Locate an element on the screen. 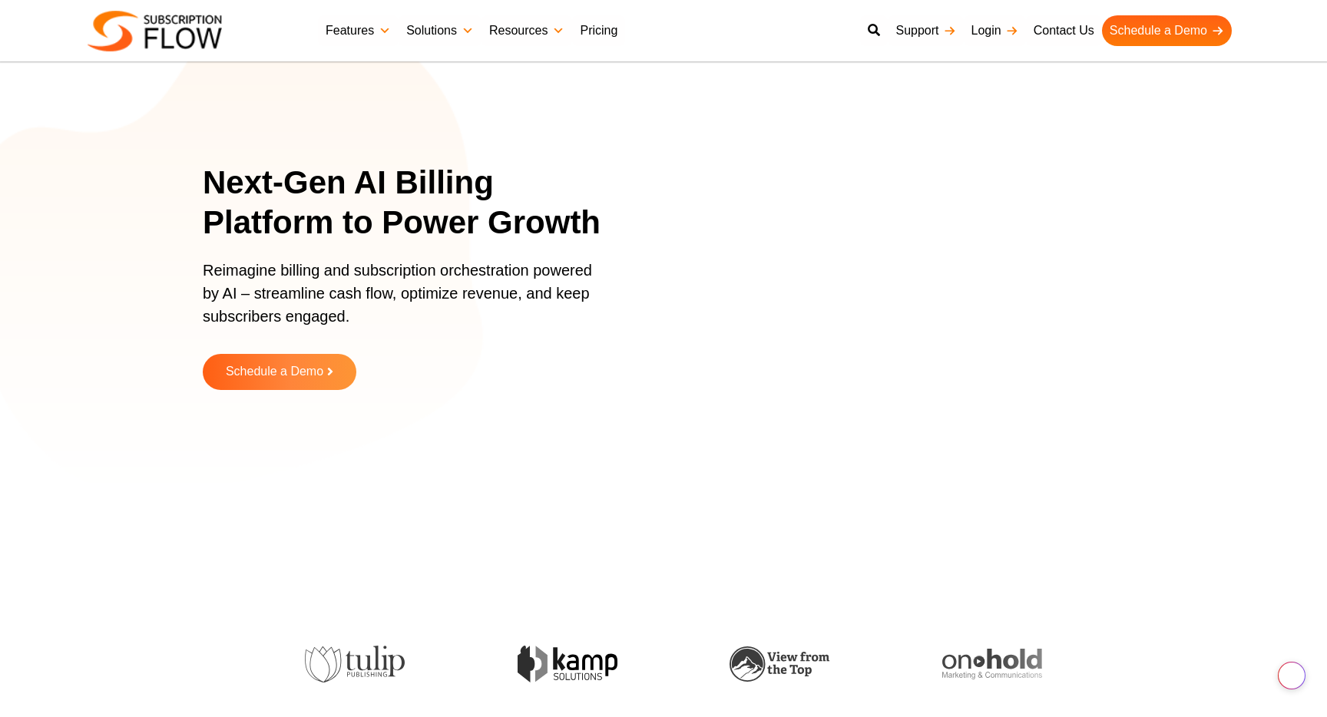 The height and width of the screenshot is (717, 1327). a: Resources is located at coordinates (527, 31).